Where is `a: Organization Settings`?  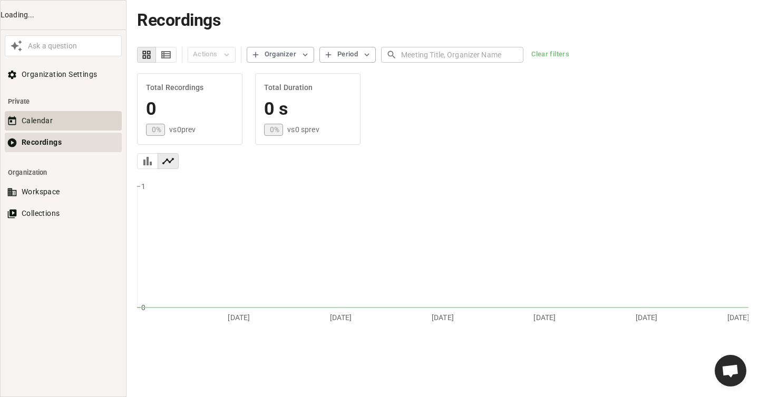 a: Organization Settings is located at coordinates (63, 74).